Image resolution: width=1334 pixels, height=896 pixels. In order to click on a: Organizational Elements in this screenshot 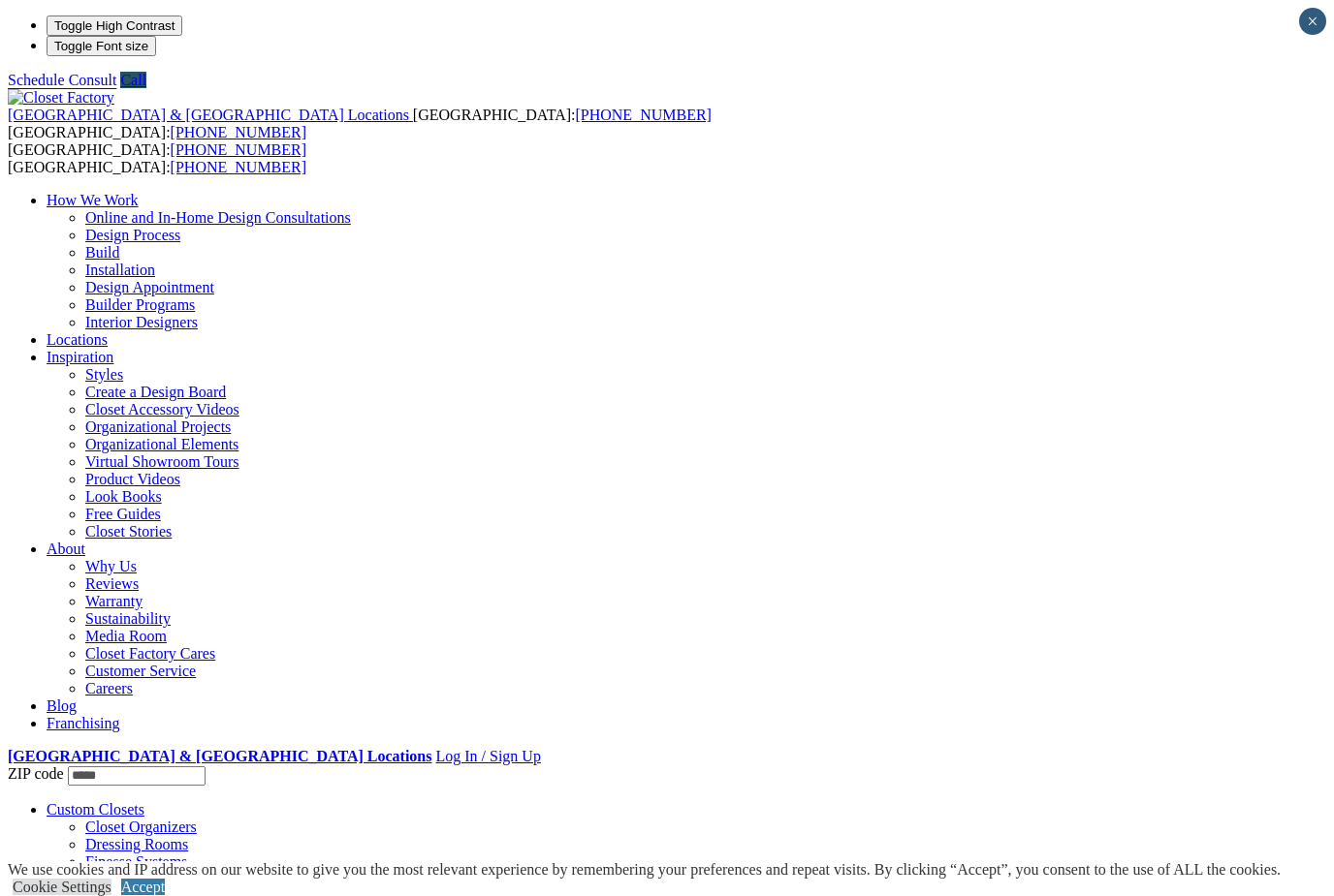, I will do `click(162, 444)`.